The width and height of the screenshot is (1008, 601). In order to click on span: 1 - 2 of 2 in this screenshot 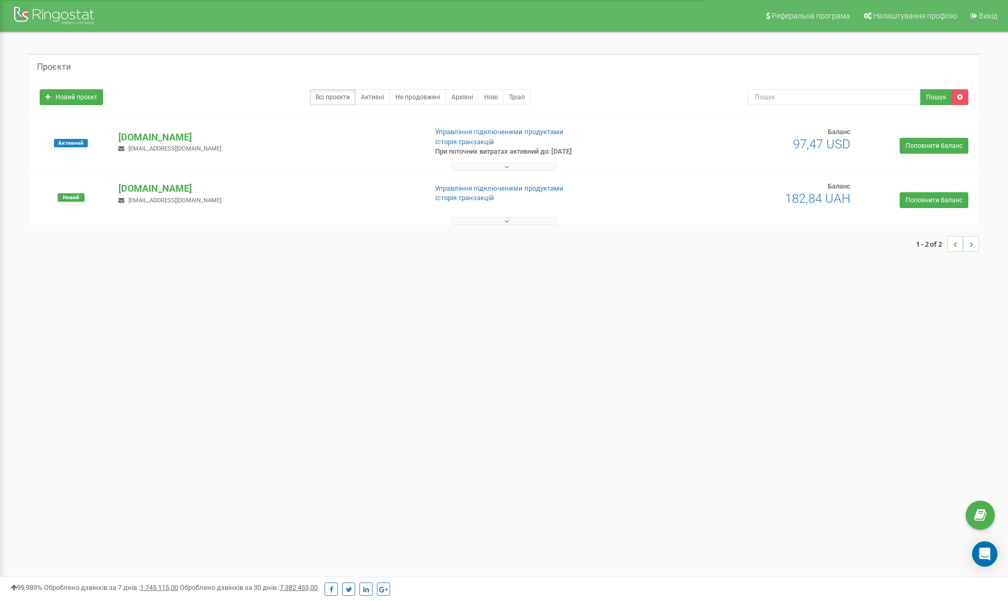, I will do `click(931, 244)`.